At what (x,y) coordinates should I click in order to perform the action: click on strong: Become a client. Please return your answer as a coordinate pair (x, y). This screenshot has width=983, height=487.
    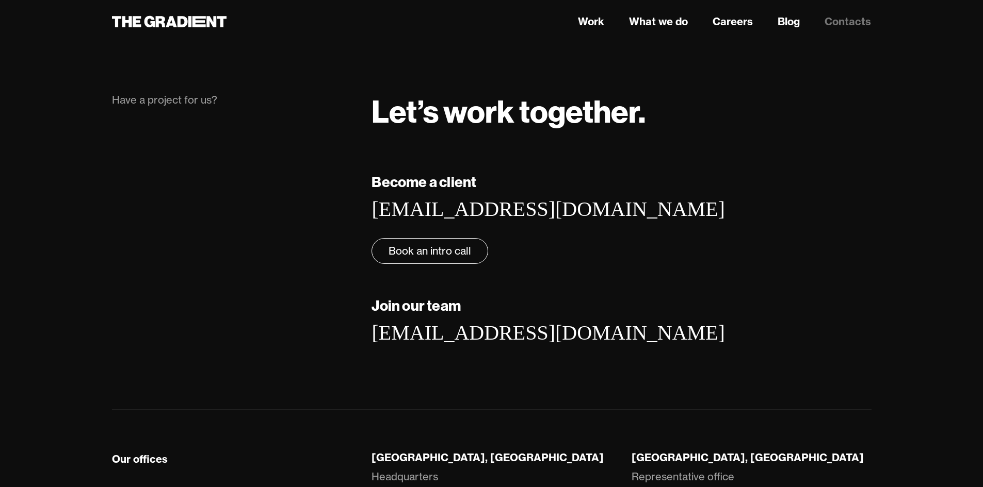
    Looking at the image, I should click on (423, 182).